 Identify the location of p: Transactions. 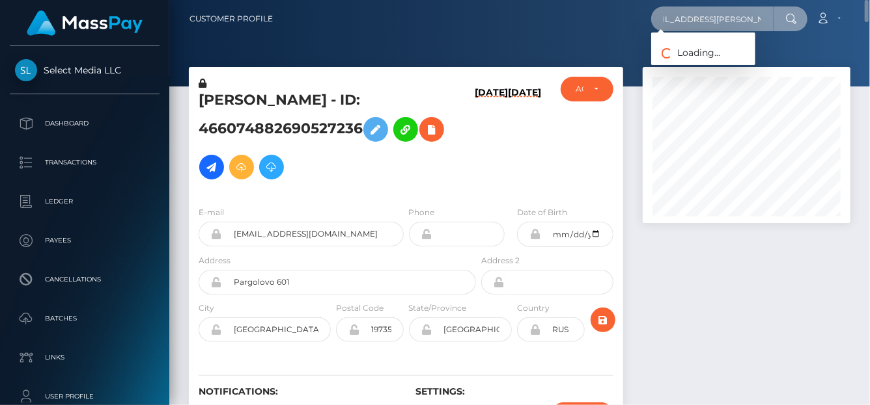
(85, 163).